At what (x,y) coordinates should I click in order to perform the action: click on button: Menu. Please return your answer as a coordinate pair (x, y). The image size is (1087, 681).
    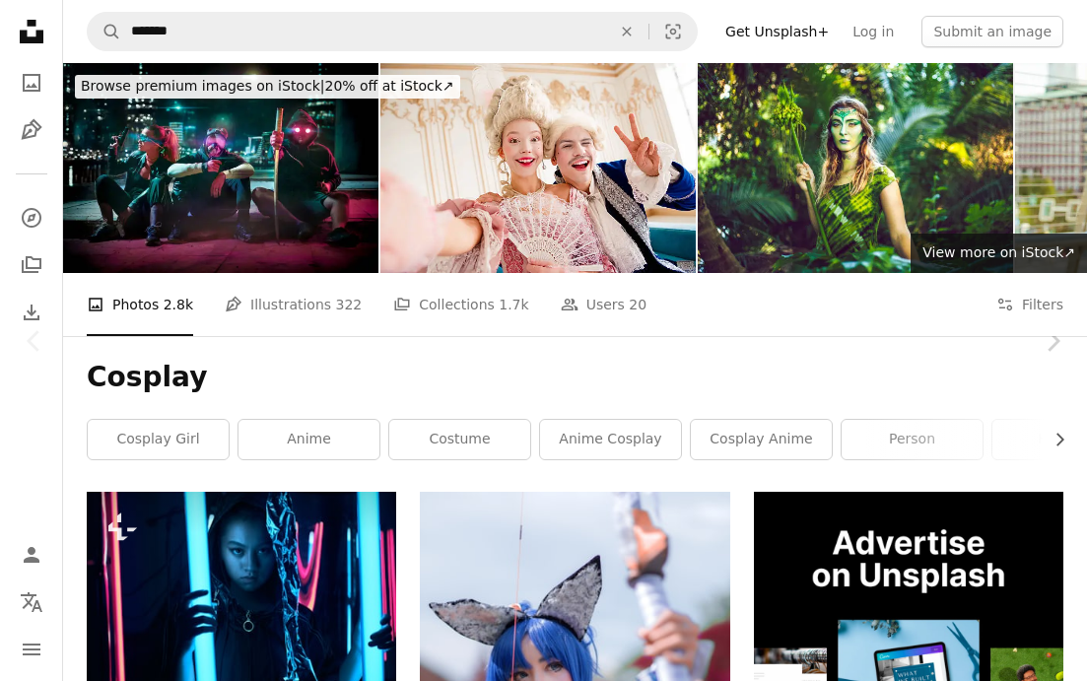
    Looking at the image, I should click on (32, 649).